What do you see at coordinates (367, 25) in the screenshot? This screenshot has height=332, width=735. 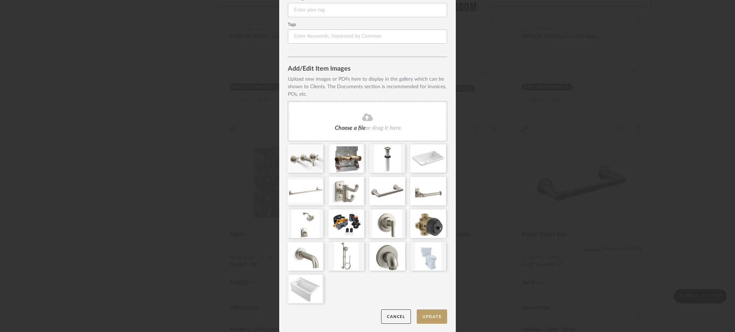 I see `label: Tags` at bounding box center [367, 25].